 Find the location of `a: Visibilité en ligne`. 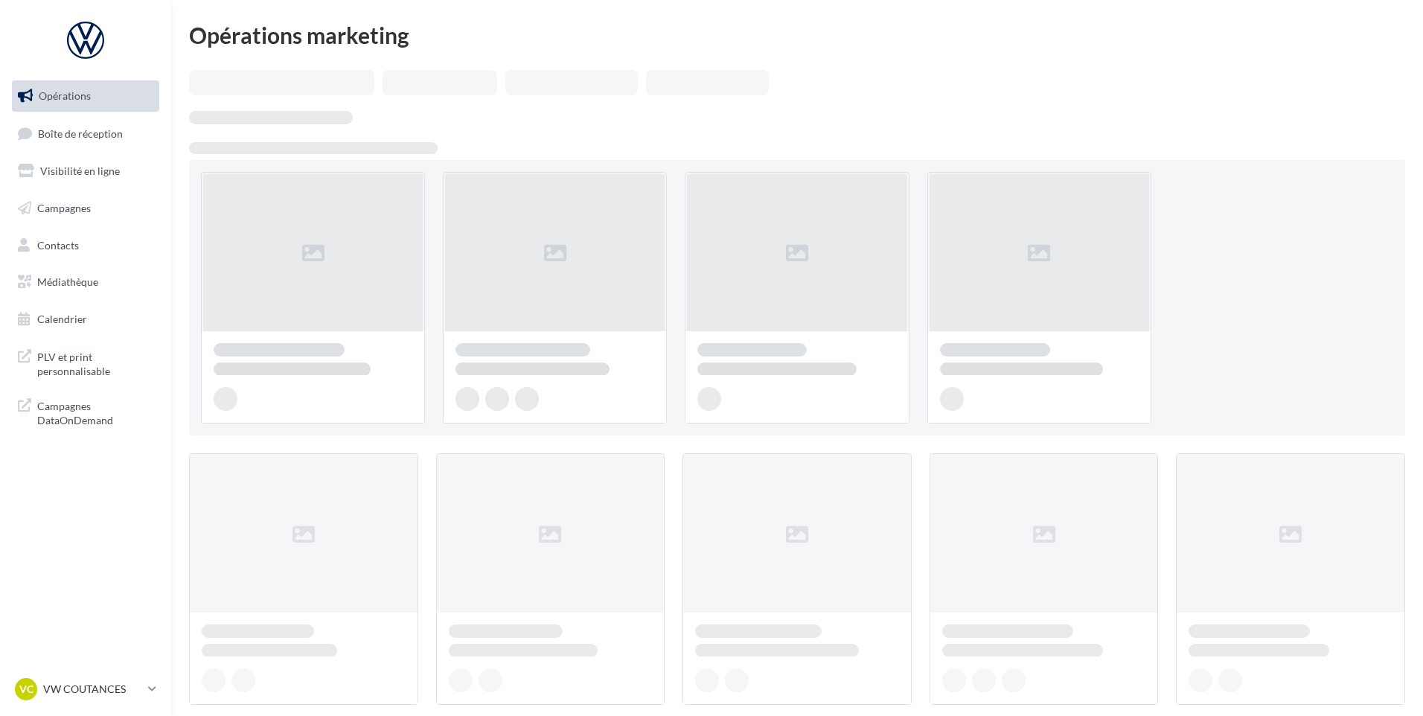

a: Visibilité en ligne is located at coordinates (86, 171).